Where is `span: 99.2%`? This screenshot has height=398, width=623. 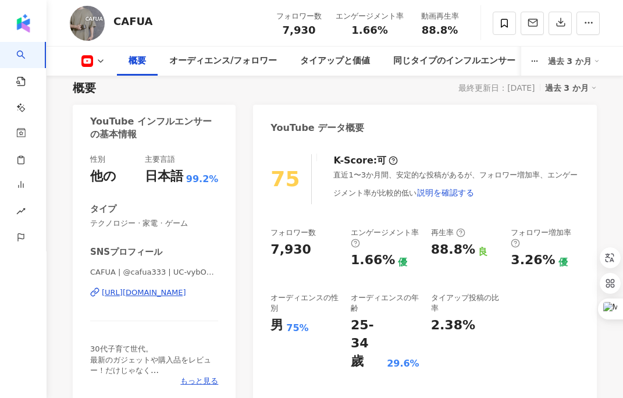
span: 99.2% is located at coordinates (203, 179).